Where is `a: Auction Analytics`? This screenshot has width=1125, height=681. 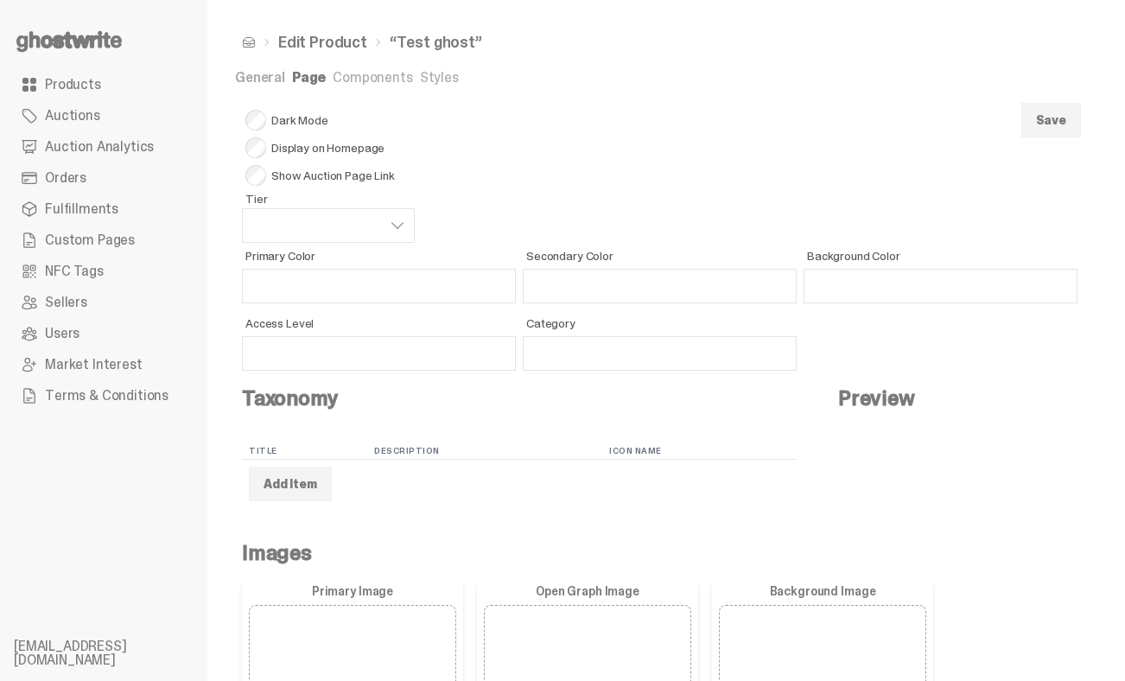 a: Auction Analytics is located at coordinates (104, 147).